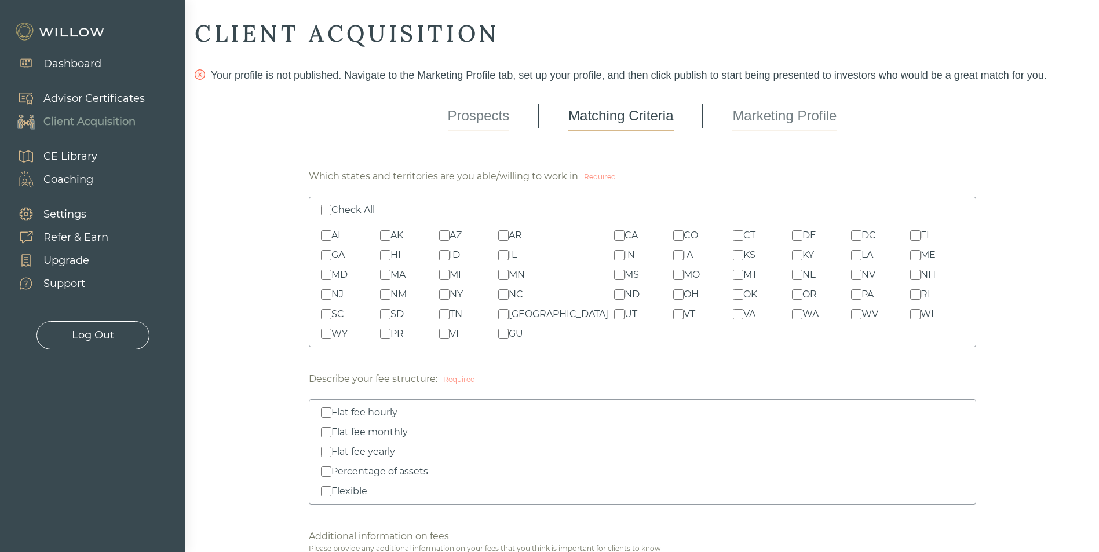 The image size is (1099, 552). I want to click on a: Upgrade, so click(57, 261).